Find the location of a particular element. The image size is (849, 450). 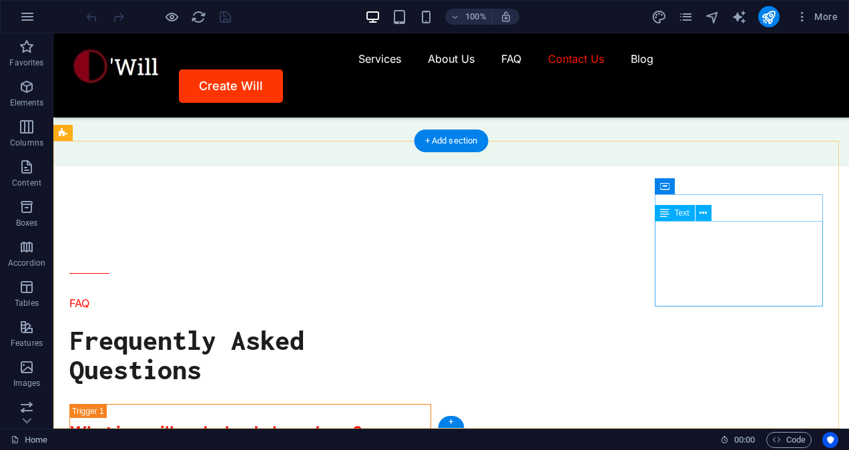

p: Columns is located at coordinates (27, 143).